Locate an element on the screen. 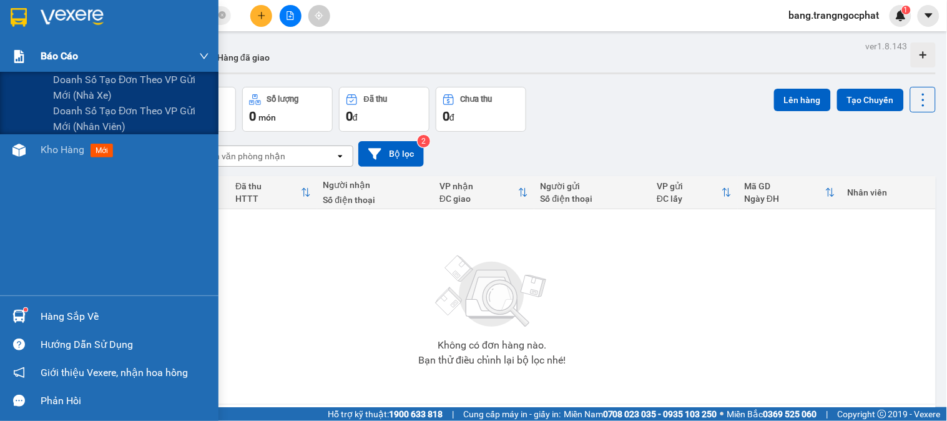 This screenshot has height=421, width=947. strong: 0369 525 060 is located at coordinates (790, 414).